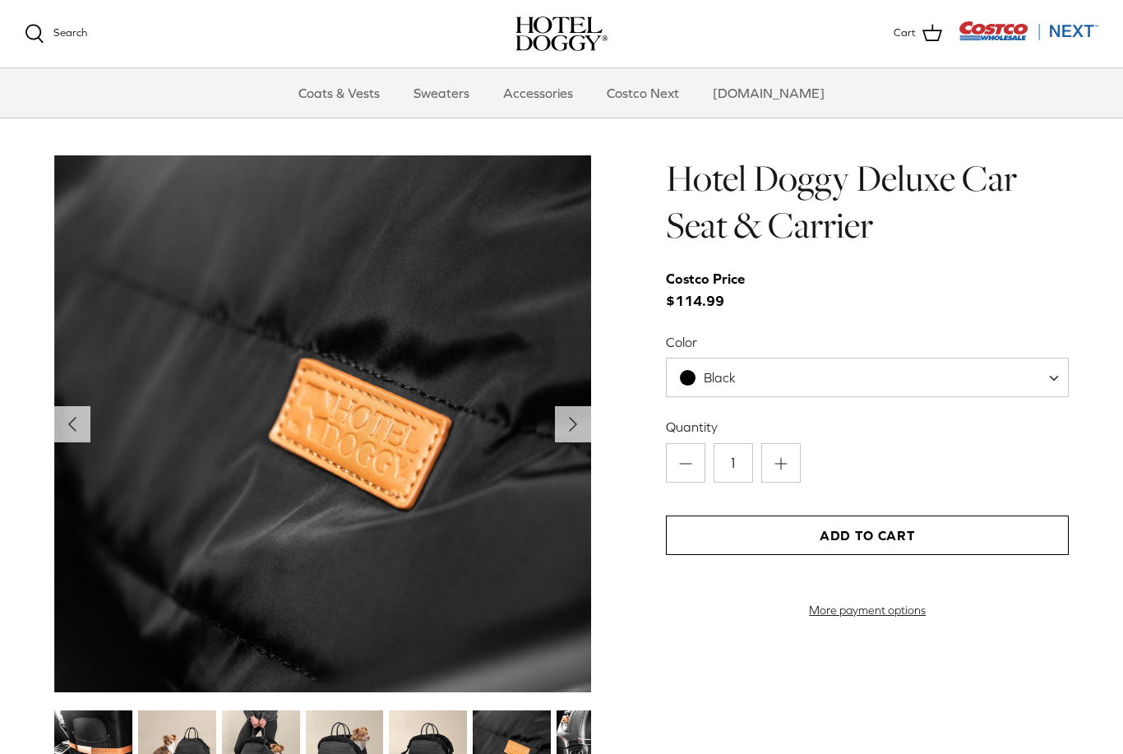 Image resolution: width=1123 pixels, height=754 pixels. What do you see at coordinates (70, 32) in the screenshot?
I see `span: Search` at bounding box center [70, 32].